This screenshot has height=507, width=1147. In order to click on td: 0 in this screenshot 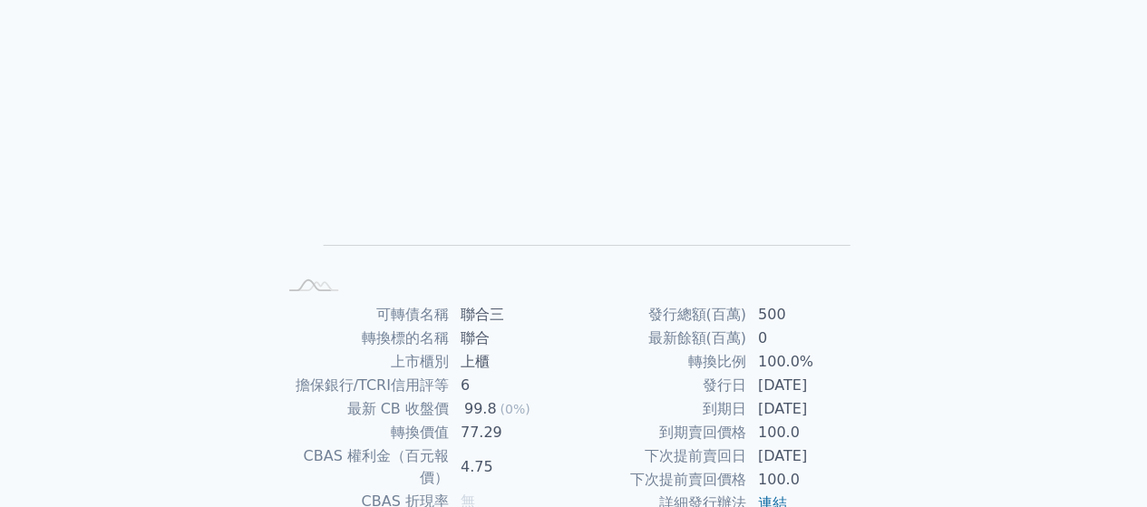, I will do `click(809, 338)`.